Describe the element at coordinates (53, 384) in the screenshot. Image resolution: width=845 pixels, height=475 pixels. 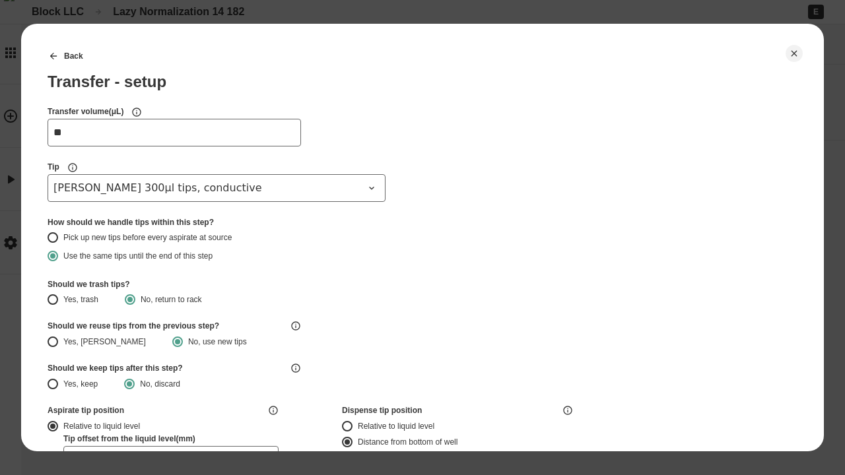
I see `button: Yes, keep` at that location.